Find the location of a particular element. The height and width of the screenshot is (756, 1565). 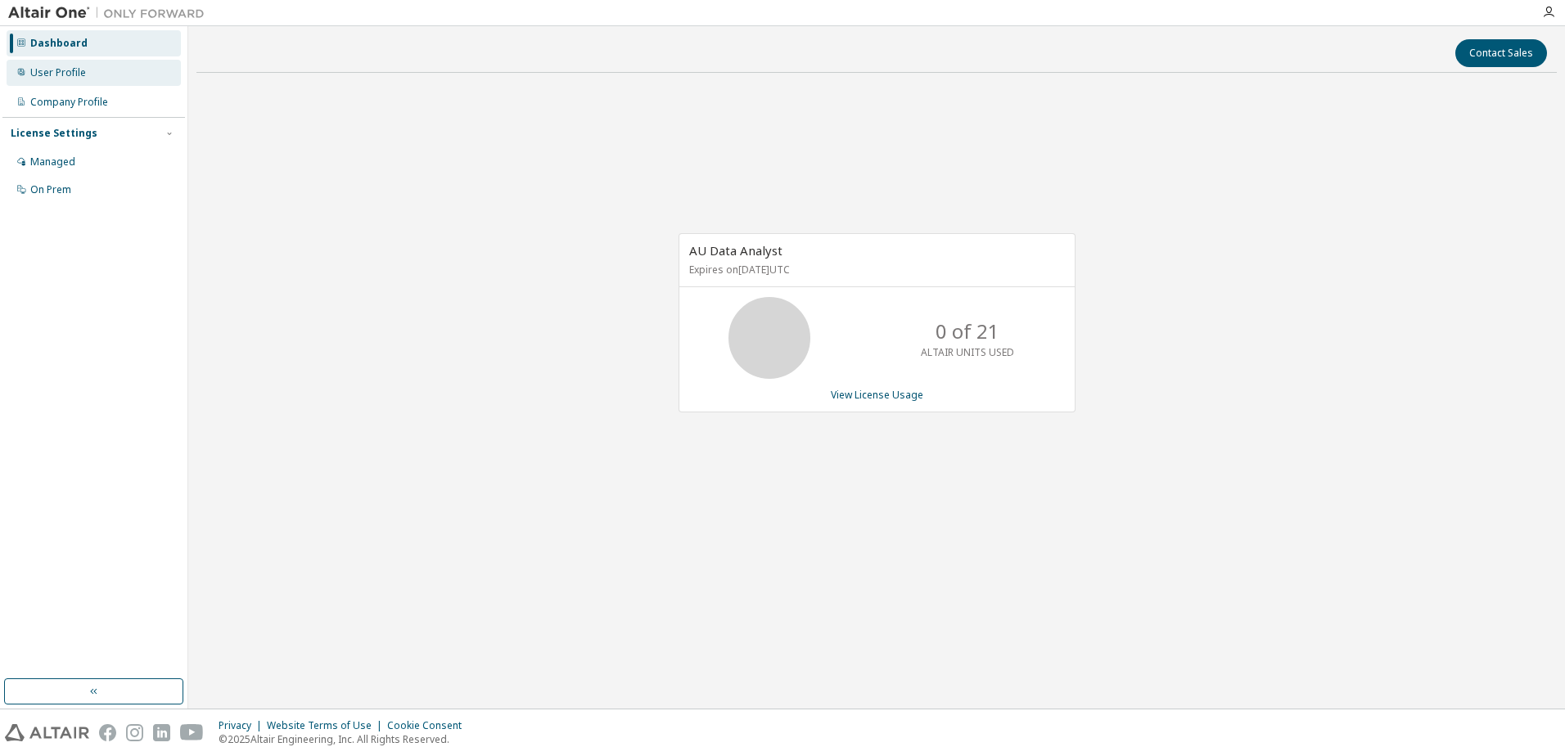

div: On Prem is located at coordinates (51, 190).